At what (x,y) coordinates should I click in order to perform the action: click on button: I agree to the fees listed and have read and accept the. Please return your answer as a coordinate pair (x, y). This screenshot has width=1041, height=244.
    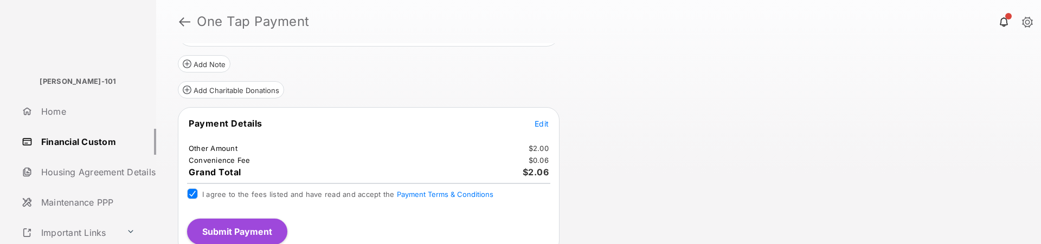
    Looking at the image, I should click on (445, 195).